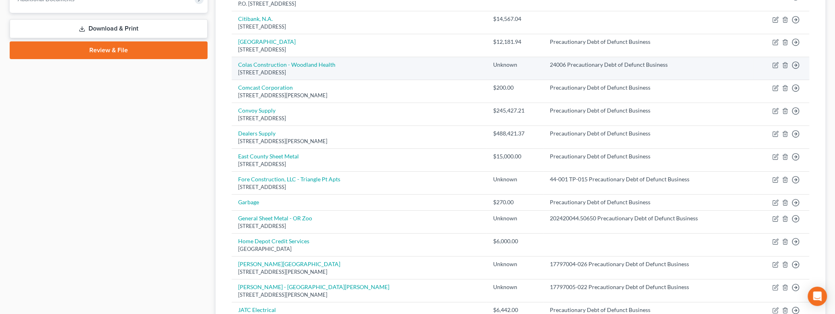 The width and height of the screenshot is (835, 314). Describe the element at coordinates (515, 156) in the screenshot. I see `div: $15,000.00` at that location.